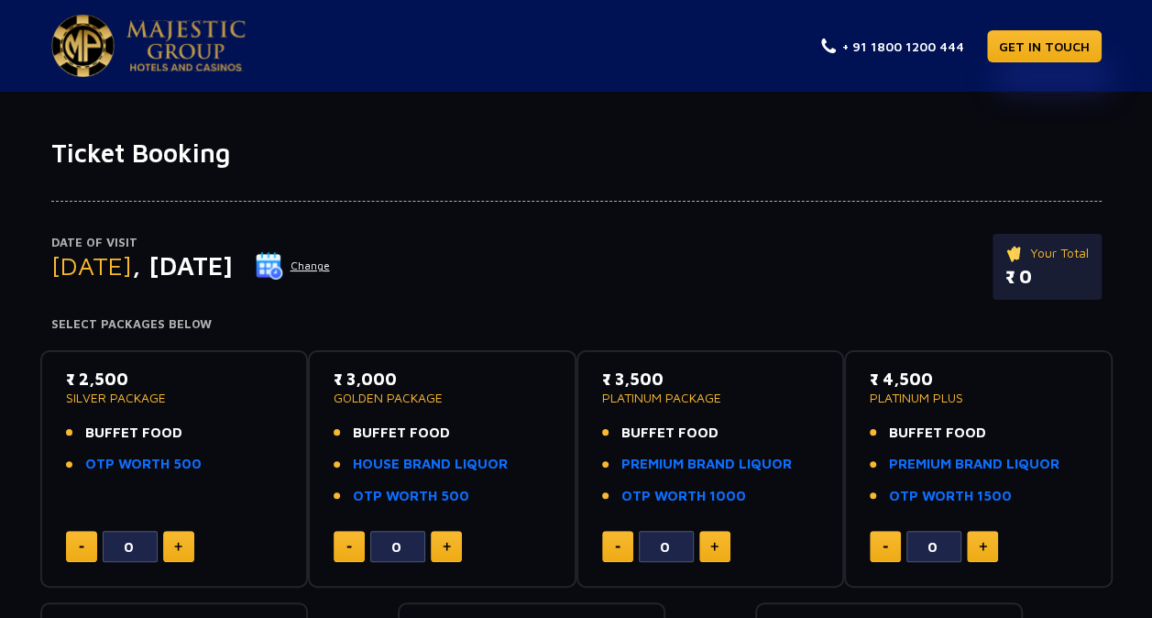 This screenshot has width=1152, height=618. I want to click on a: OTP WORTH 1000, so click(684, 496).